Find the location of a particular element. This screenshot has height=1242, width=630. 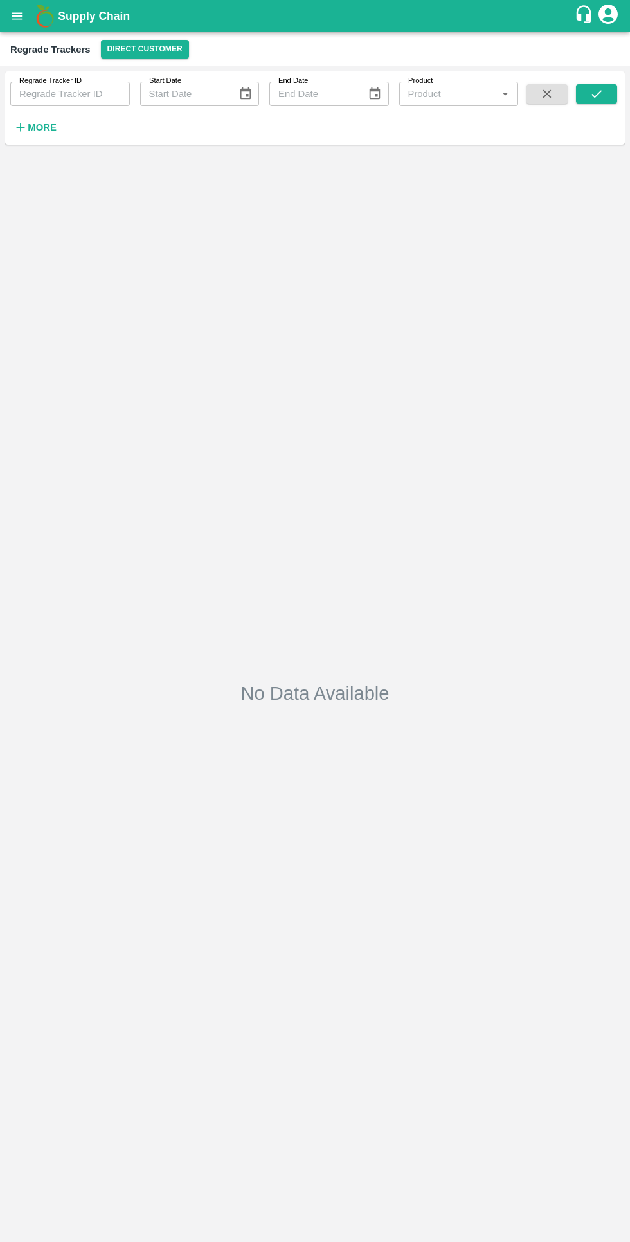

input: End Date is located at coordinates (313, 94).